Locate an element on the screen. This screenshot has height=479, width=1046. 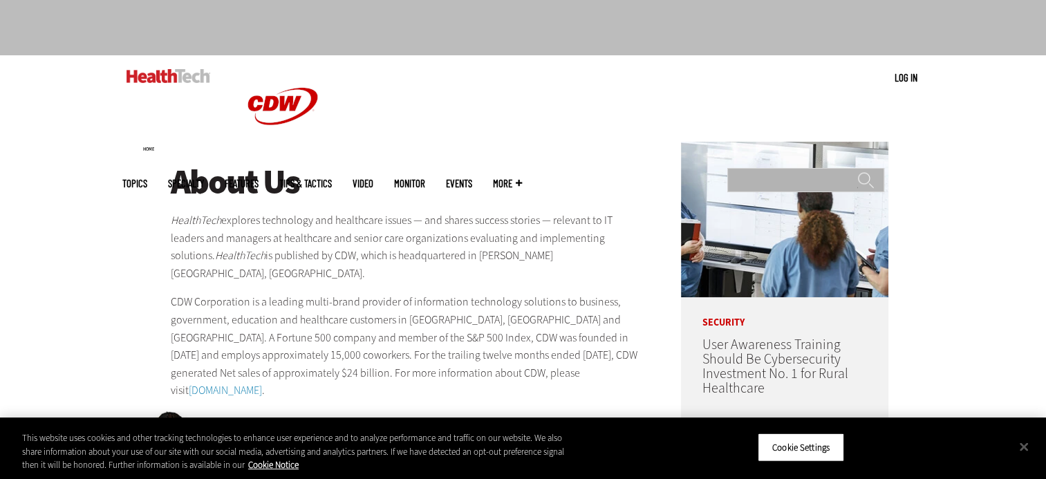
a: Doctors reviewing information boards is located at coordinates (785, 219).